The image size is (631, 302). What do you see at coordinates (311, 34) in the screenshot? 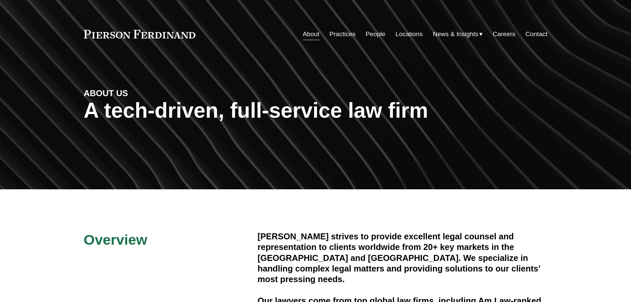
I see `a: About` at bounding box center [311, 34].